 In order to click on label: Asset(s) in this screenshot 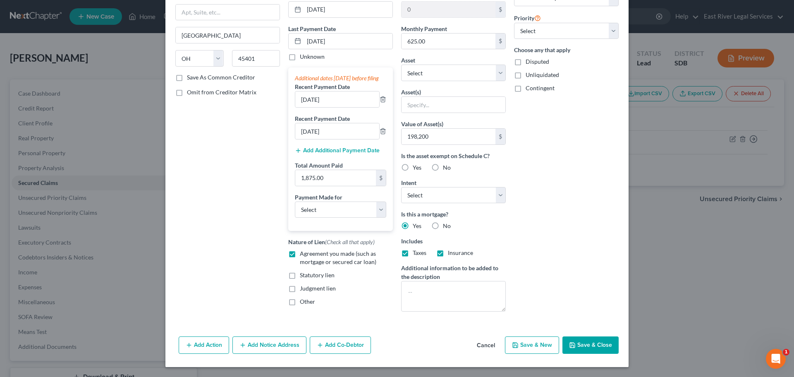, I will do `click(411, 92)`.